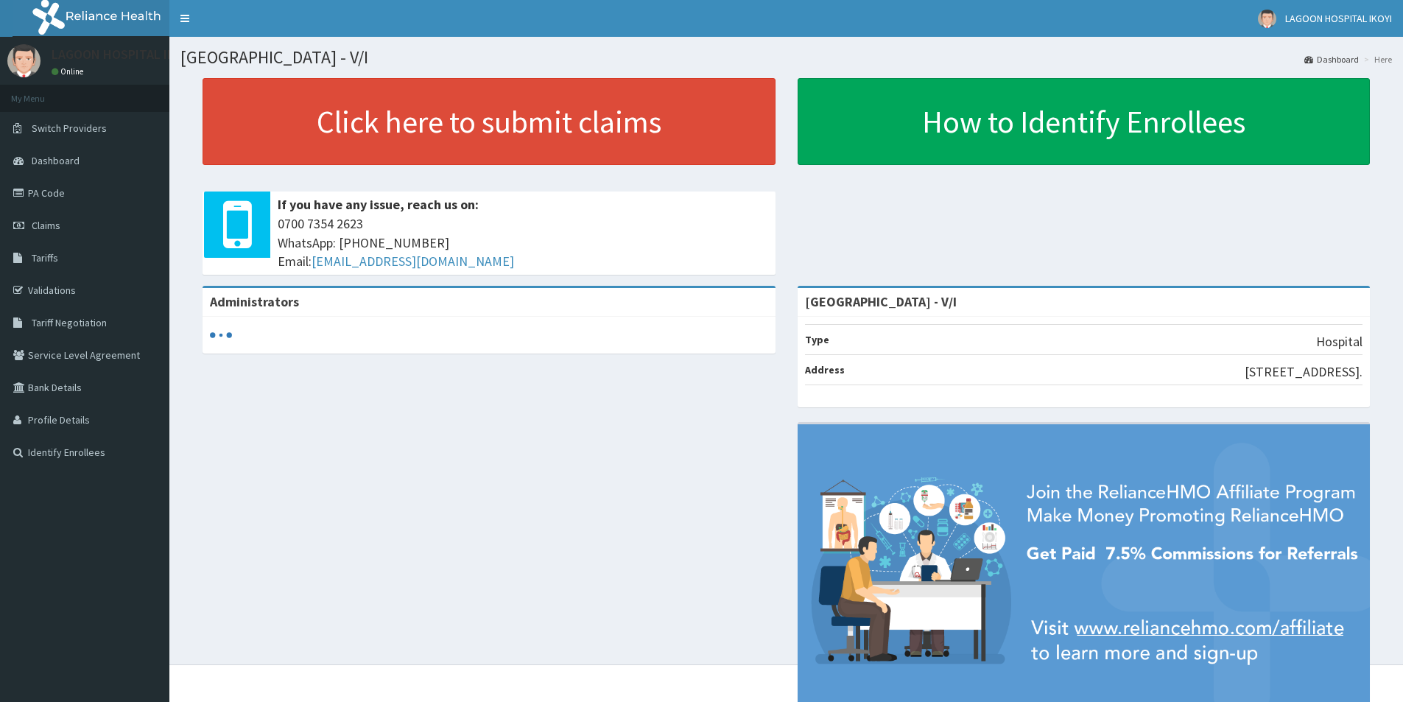 This screenshot has height=702, width=1403. I want to click on a: Dashboard, so click(1332, 59).